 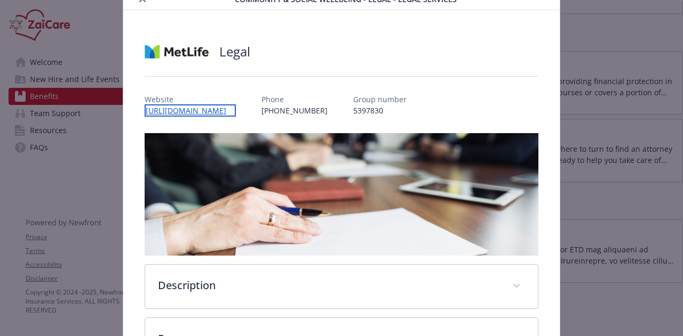 What do you see at coordinates (235, 52) in the screenshot?
I see `h2: Legal` at bounding box center [235, 52].